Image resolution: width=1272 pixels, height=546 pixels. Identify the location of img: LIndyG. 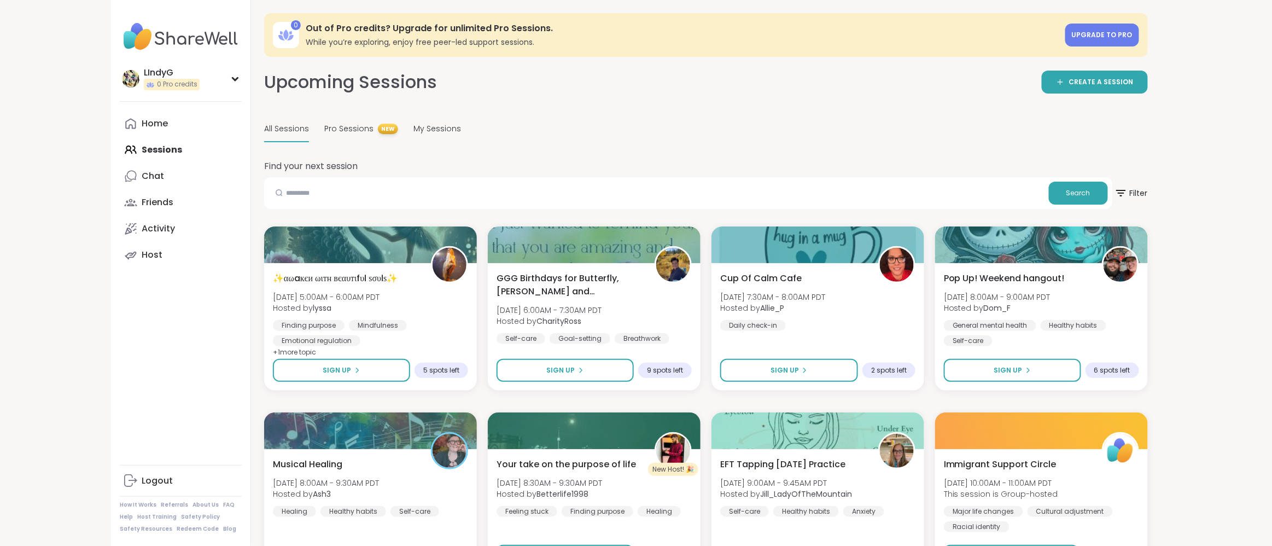
(131, 79).